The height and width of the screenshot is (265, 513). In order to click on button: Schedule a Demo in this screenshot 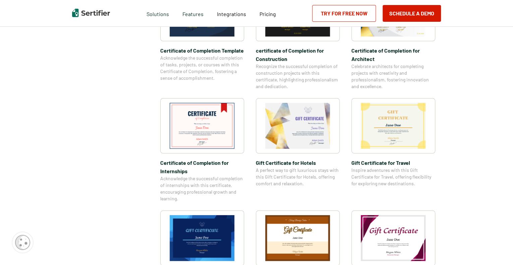, I will do `click(412, 13)`.